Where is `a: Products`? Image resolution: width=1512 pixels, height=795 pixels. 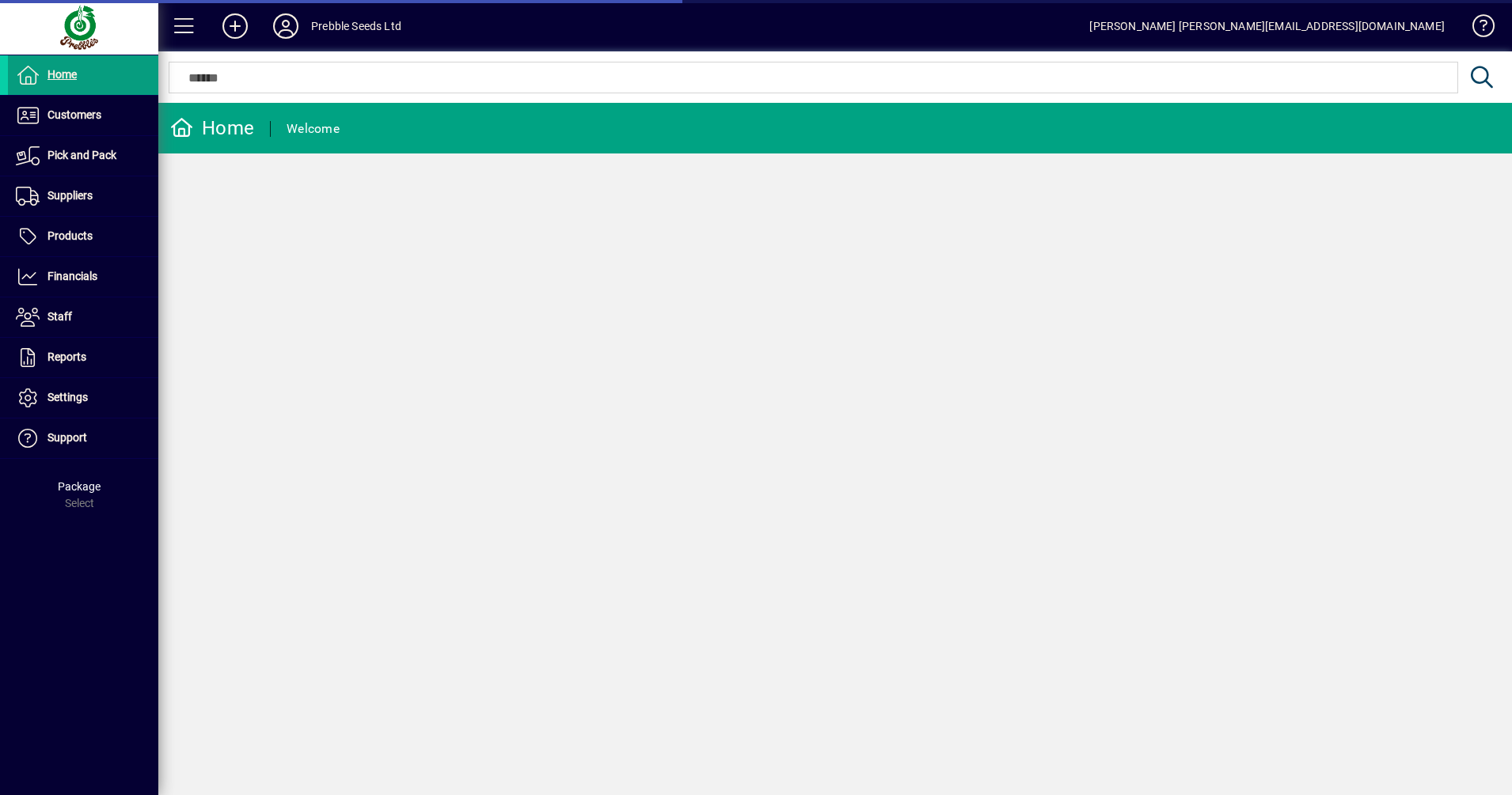
a: Products is located at coordinates (84, 237).